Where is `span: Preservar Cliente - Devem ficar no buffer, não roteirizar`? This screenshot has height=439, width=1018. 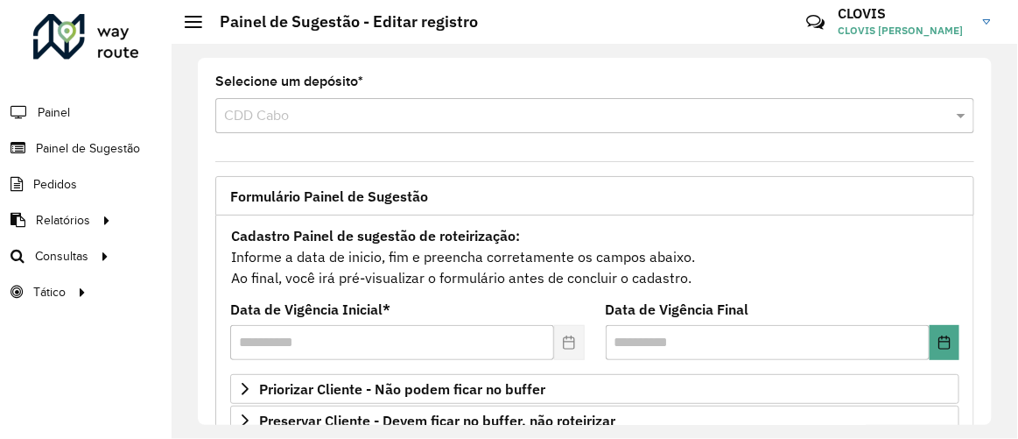
span: Preservar Cliente - Devem ficar no buffer, não roteirizar is located at coordinates (437, 420).